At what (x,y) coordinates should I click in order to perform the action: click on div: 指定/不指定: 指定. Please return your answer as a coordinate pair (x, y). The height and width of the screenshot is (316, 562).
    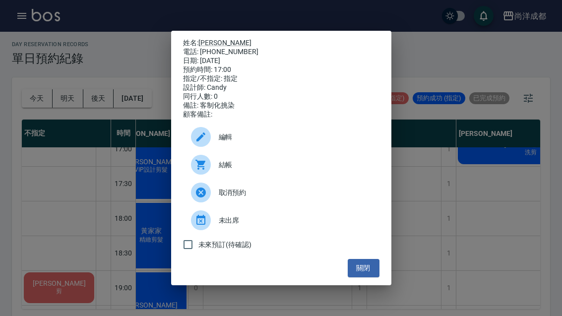
    Looking at the image, I should click on (281, 79).